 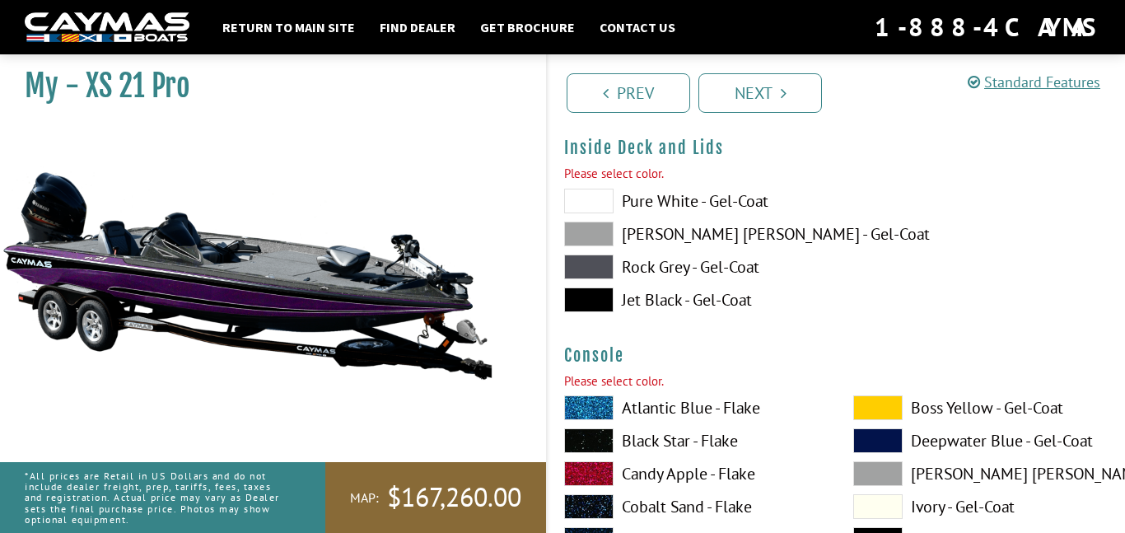 What do you see at coordinates (843, 91) in the screenshot?
I see `ul: Pagination` at bounding box center [843, 91].